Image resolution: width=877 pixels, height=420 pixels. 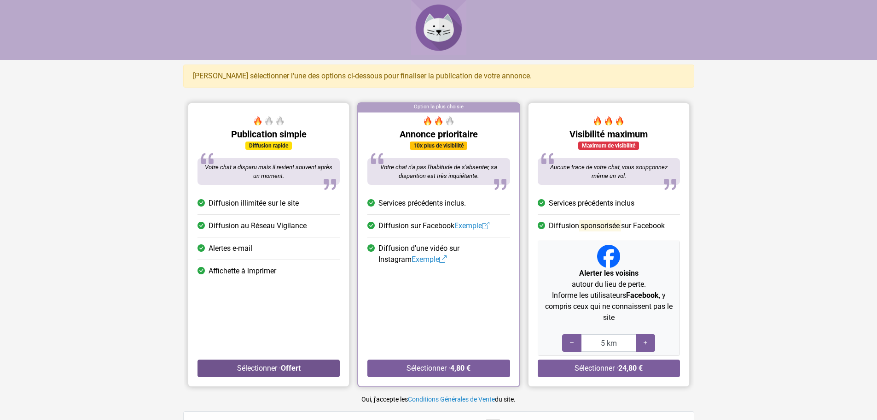 What do you see at coordinates (461, 368) in the screenshot?
I see `strong: 4,80 €` at bounding box center [461, 368].